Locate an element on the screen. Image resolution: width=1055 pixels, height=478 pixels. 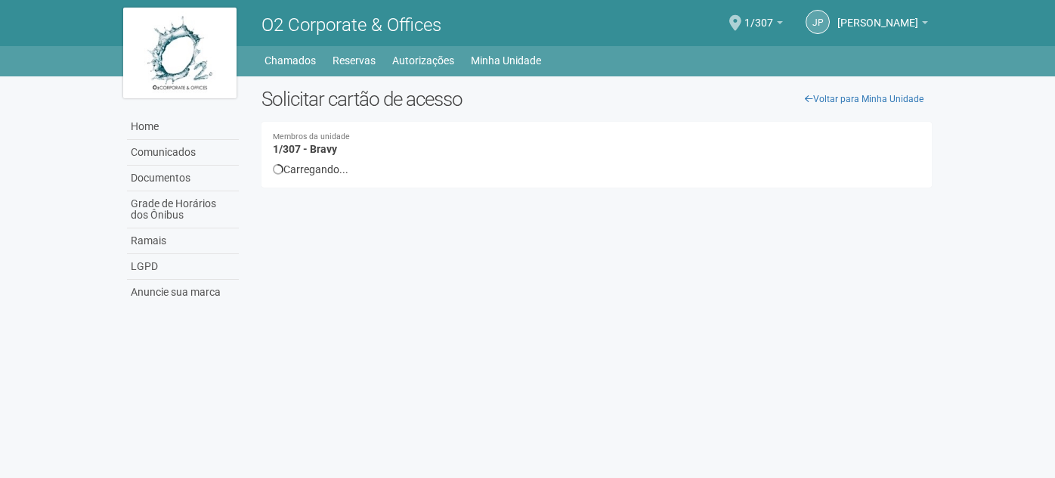
div: Carregando... is located at coordinates (596, 169).